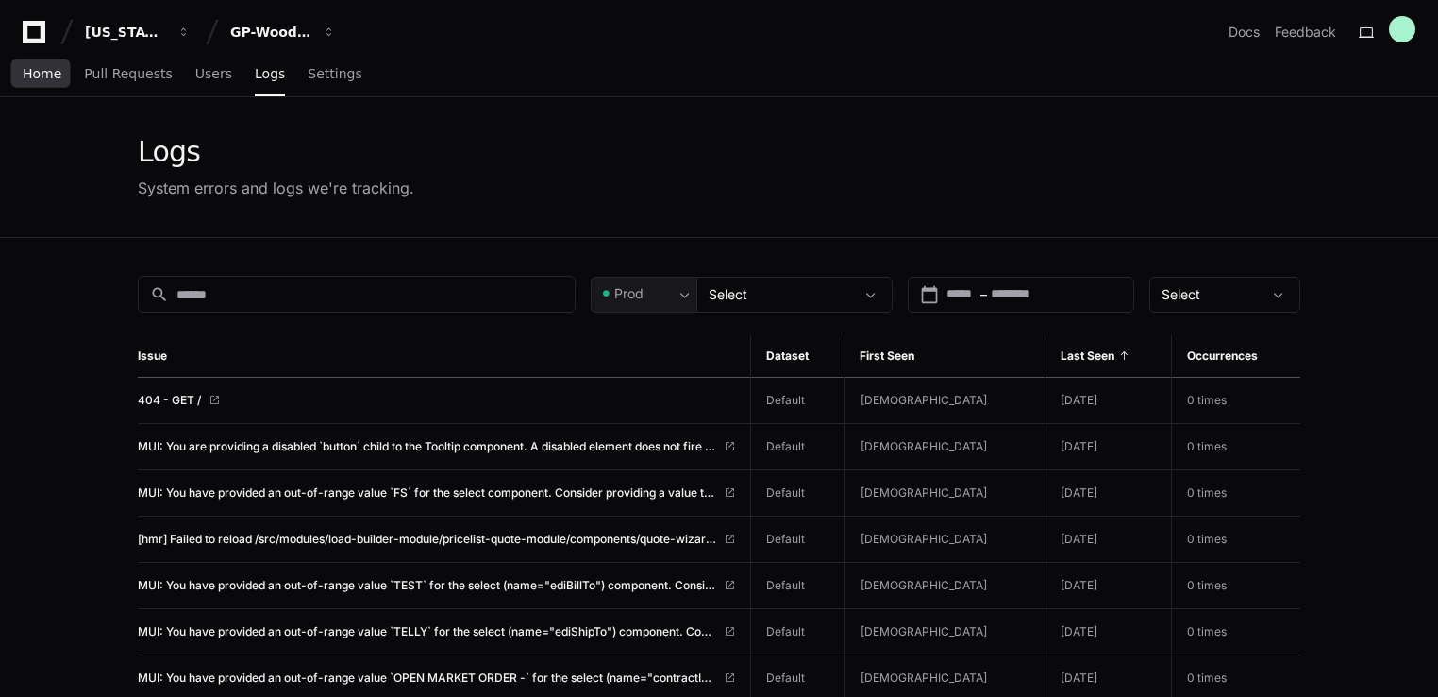  I want to click on div: GP-WoodDuck 2.0, so click(271, 32).